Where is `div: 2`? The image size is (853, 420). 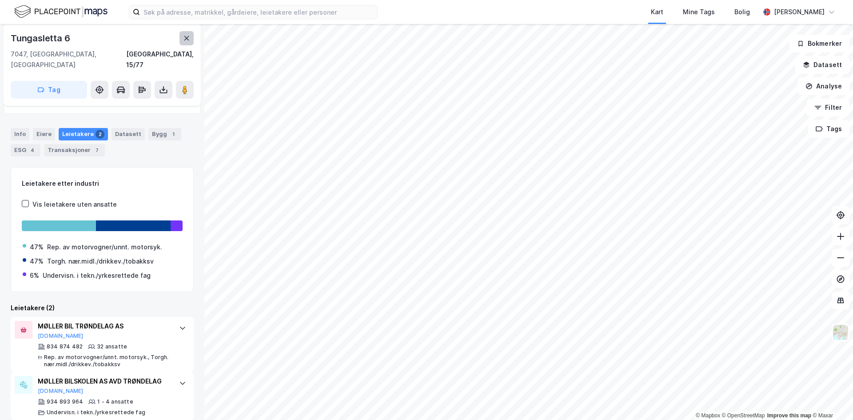 div: 2 is located at coordinates (100, 134).